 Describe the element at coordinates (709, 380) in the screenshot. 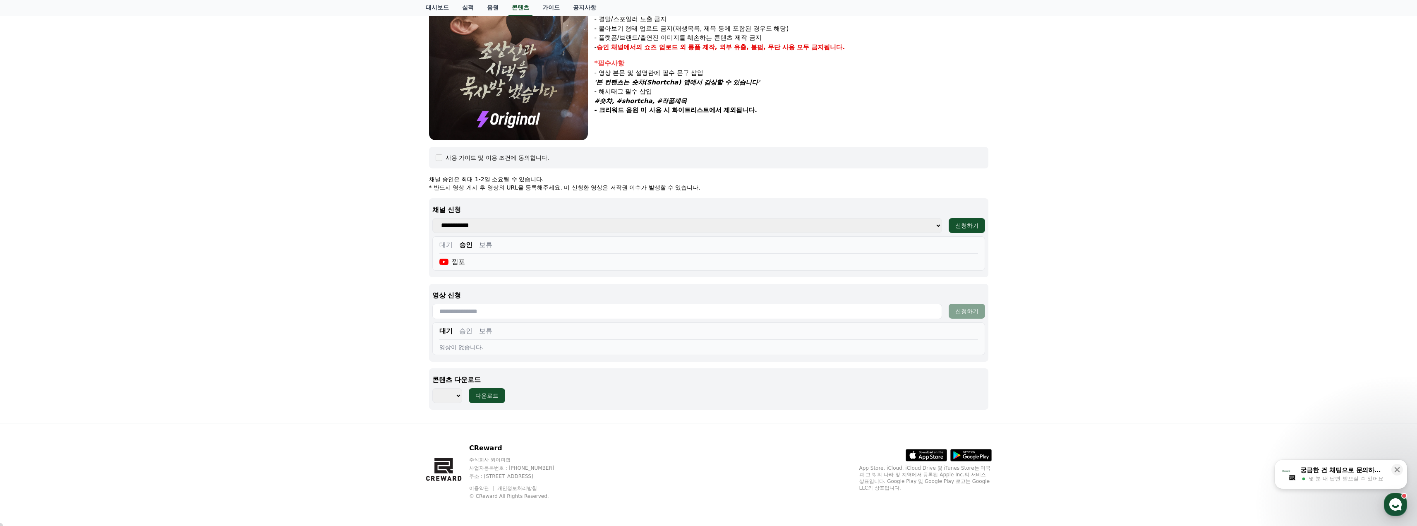

I see `p: 콘텐츠 다운로드` at that location.